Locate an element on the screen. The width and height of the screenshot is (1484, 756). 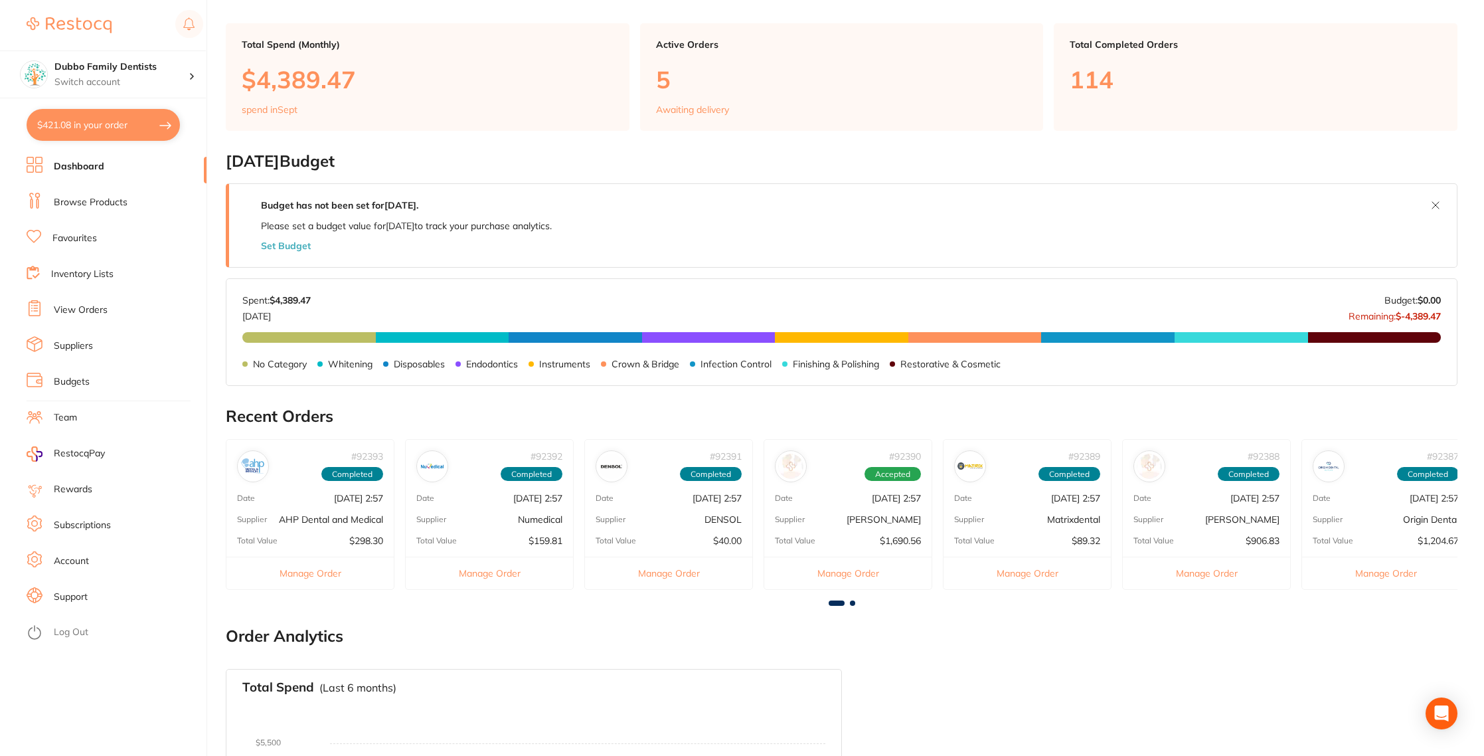
p: (Last 6 months) is located at coordinates (358, 687).